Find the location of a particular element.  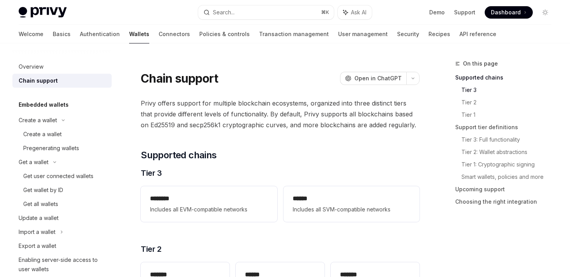

div: Import a wallet is located at coordinates (37, 232).